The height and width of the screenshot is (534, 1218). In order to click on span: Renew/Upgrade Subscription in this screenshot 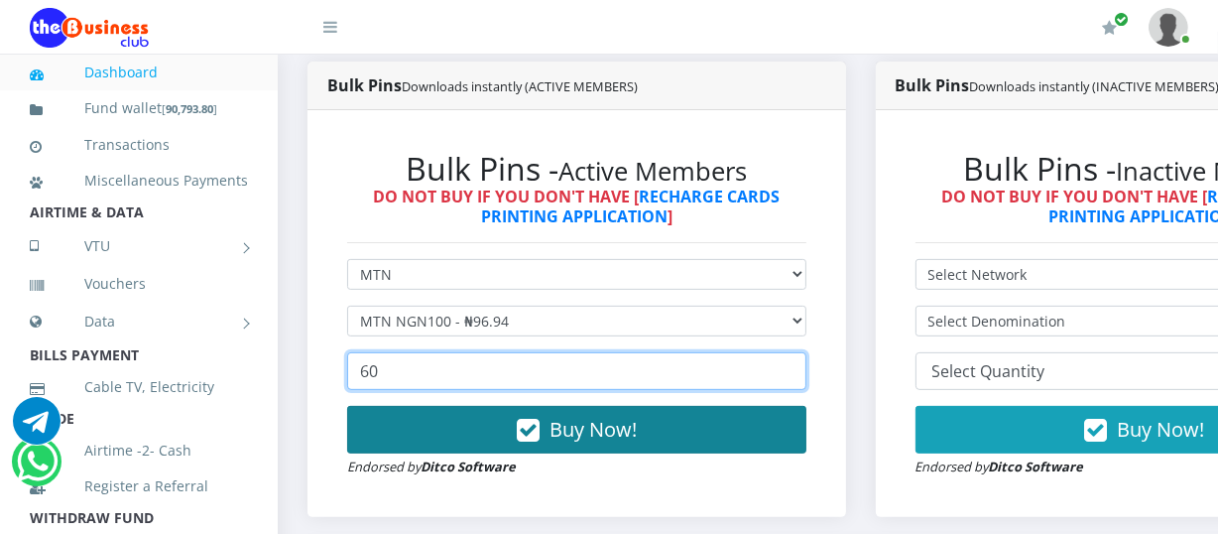, I will do `click(1121, 19)`.